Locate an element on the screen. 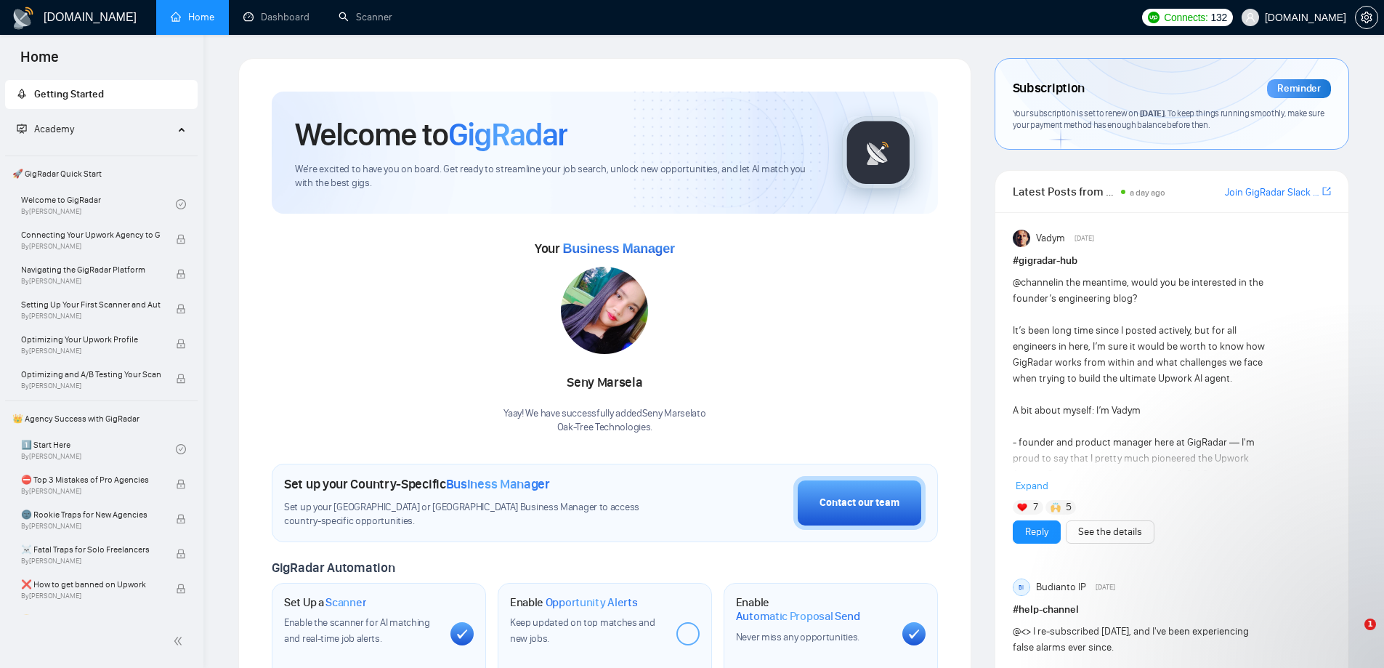 This screenshot has width=1384, height=668. h1: # gigradar-hub is located at coordinates (1172, 261).